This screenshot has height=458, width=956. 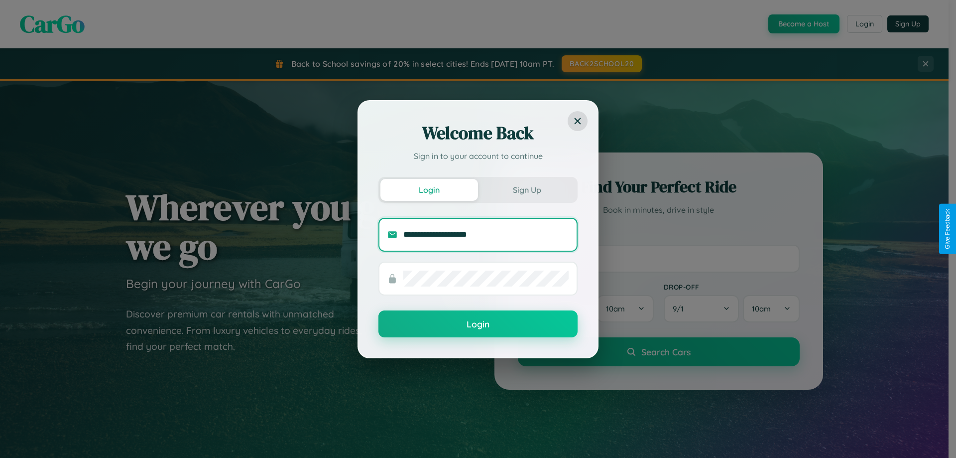 What do you see at coordinates (527, 190) in the screenshot?
I see `button: Sign Up` at bounding box center [527, 190].